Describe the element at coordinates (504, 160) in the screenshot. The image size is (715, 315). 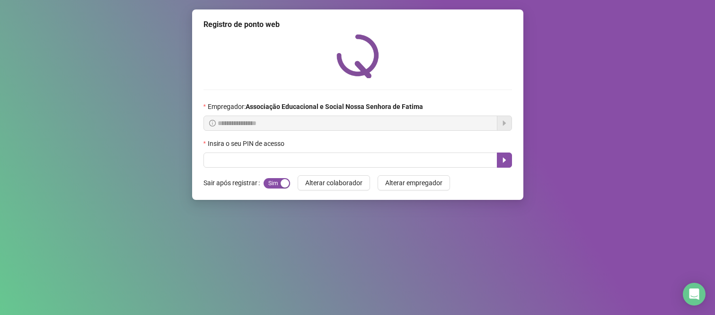
I see `span: caret-right` at that location.